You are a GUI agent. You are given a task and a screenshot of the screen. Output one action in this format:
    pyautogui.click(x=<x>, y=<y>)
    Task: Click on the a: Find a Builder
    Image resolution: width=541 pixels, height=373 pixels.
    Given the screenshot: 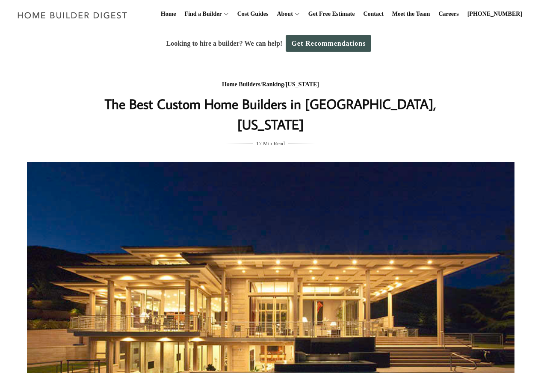 What is the action you would take?
    pyautogui.click(x=201, y=14)
    